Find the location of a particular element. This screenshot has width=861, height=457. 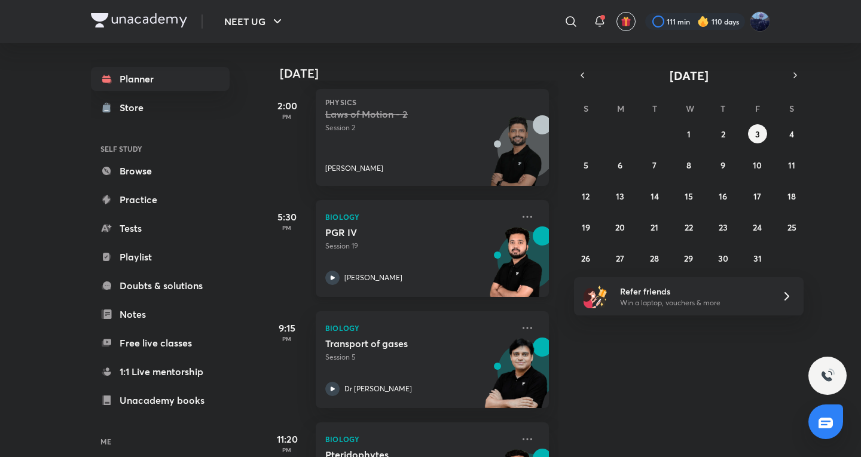

button: October 23, 2025 is located at coordinates (723, 227).